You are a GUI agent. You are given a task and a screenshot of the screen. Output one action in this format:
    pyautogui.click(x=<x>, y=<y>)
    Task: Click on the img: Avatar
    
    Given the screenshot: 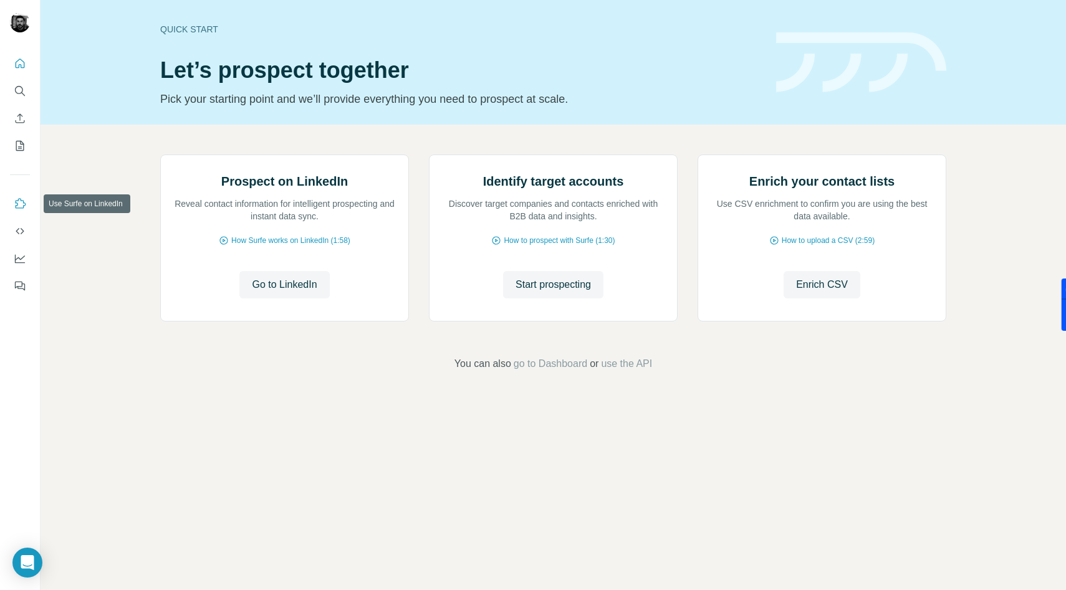 What is the action you would take?
    pyautogui.click(x=20, y=22)
    